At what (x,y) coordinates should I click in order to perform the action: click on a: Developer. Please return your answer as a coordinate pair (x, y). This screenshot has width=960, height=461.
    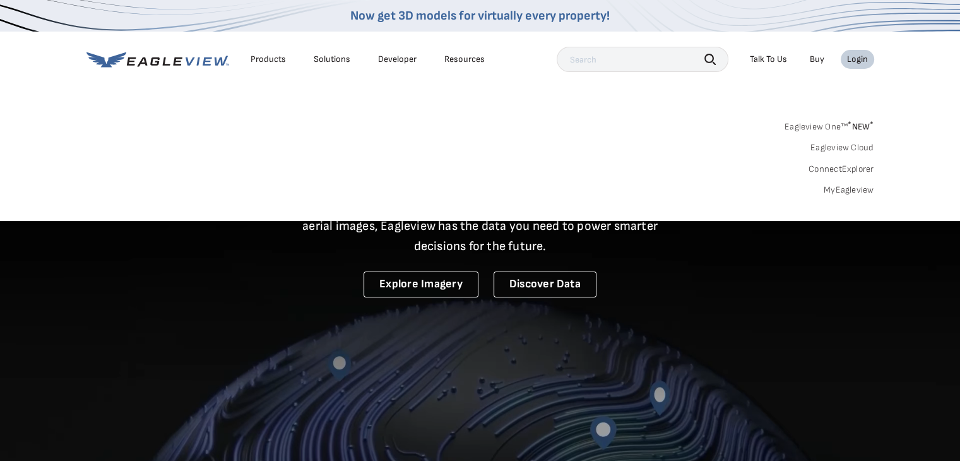
    Looking at the image, I should click on (397, 59).